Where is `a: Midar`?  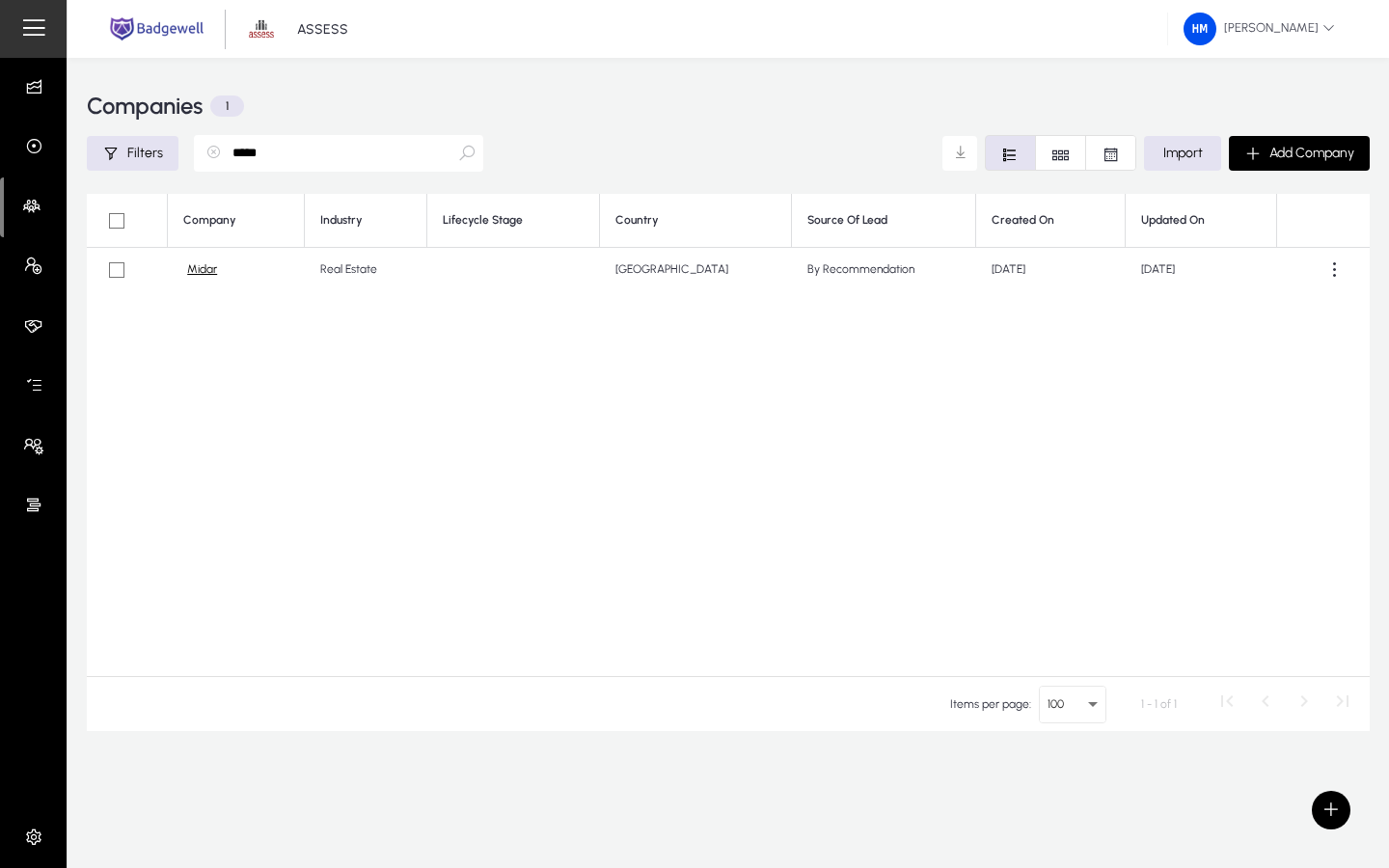
a: Midar is located at coordinates (201, 269).